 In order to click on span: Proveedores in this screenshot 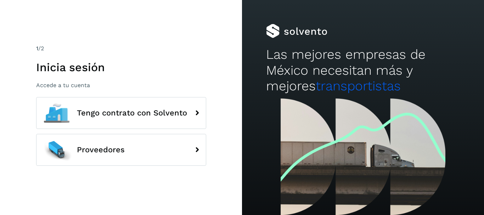, I will do `click(101, 150)`.